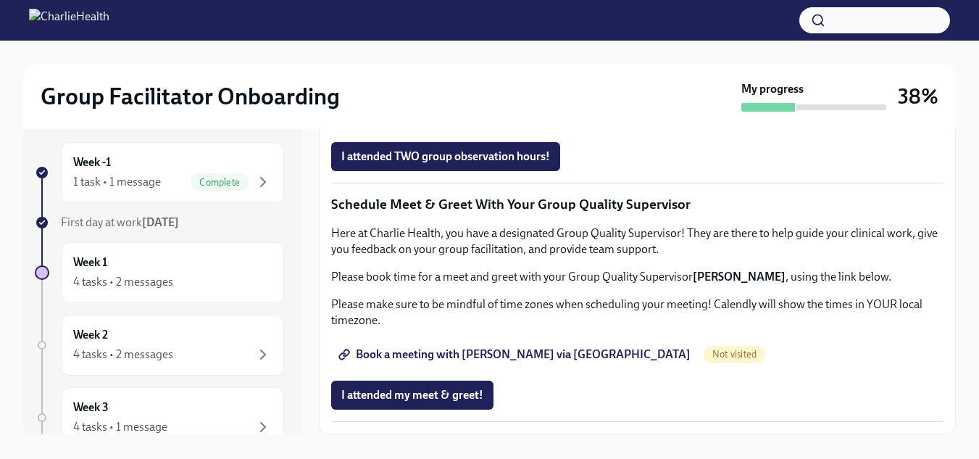 The width and height of the screenshot is (979, 459). What do you see at coordinates (220, 182) in the screenshot?
I see `span: Complete` at bounding box center [220, 182].